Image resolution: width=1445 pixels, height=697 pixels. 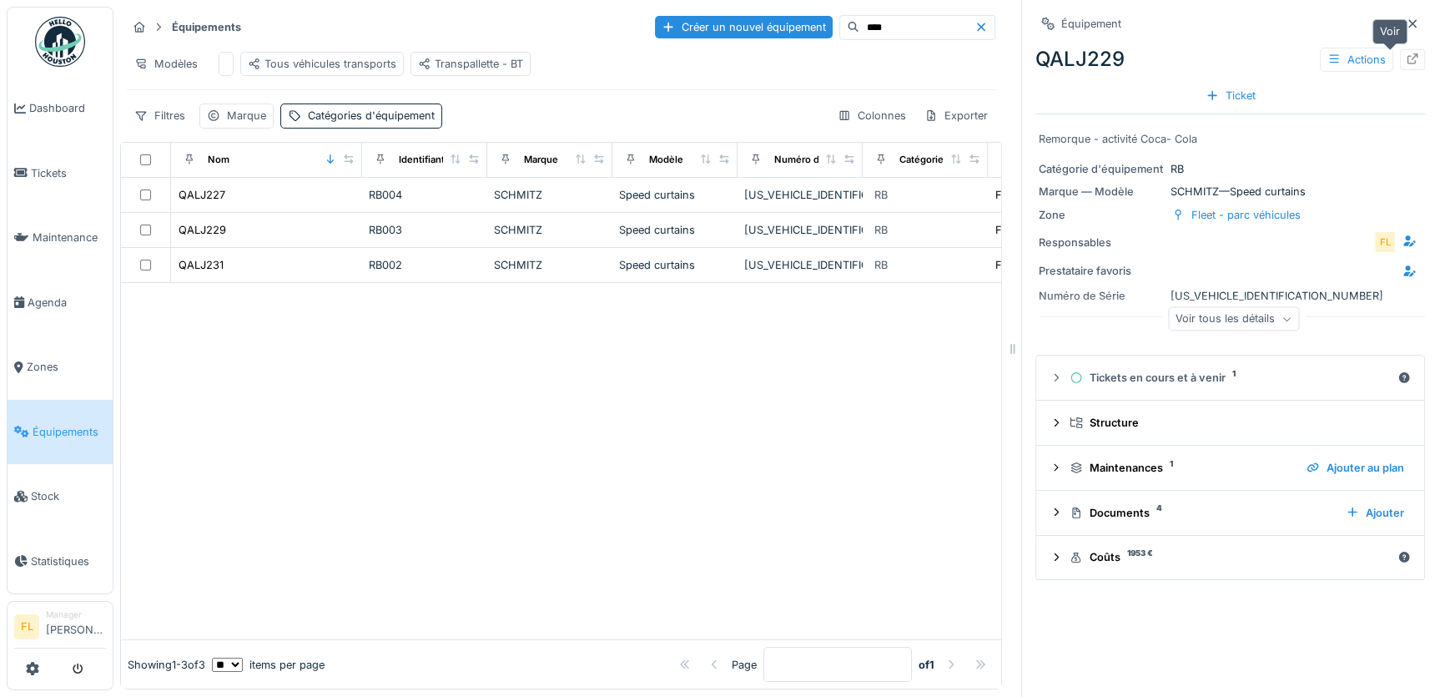 What do you see at coordinates (68, 108) in the screenshot?
I see `span: Dashboard` at bounding box center [68, 108].